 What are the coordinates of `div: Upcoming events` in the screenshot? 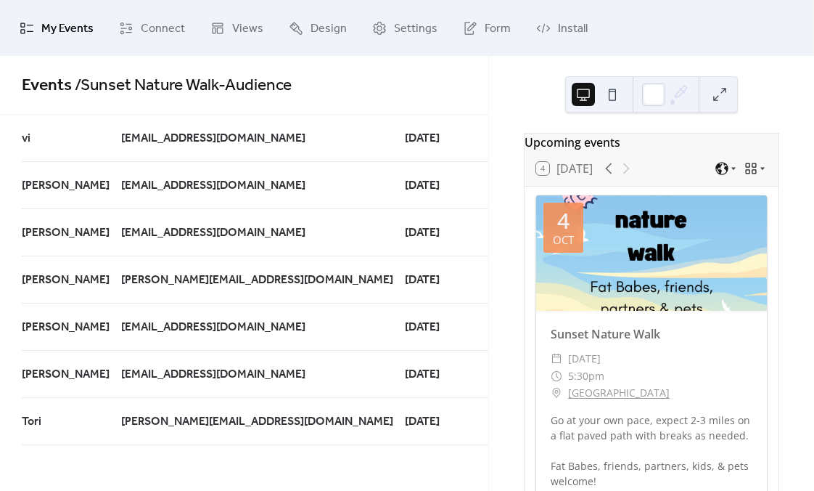 It's located at (652, 142).